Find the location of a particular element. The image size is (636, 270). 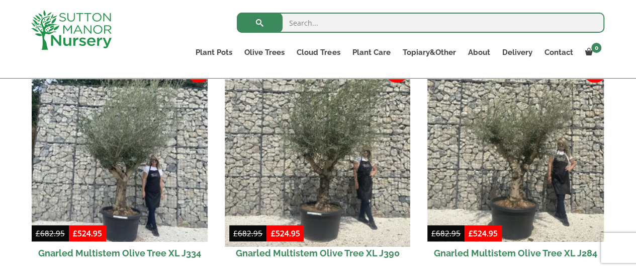

span: 0 is located at coordinates (597, 48).